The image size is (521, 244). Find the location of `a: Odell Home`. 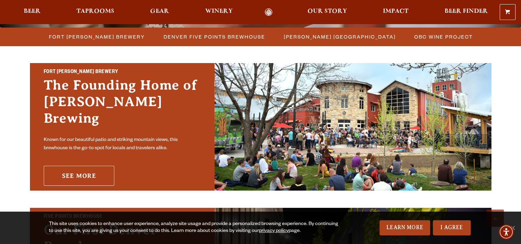

a: Odell Home is located at coordinates (269, 12).